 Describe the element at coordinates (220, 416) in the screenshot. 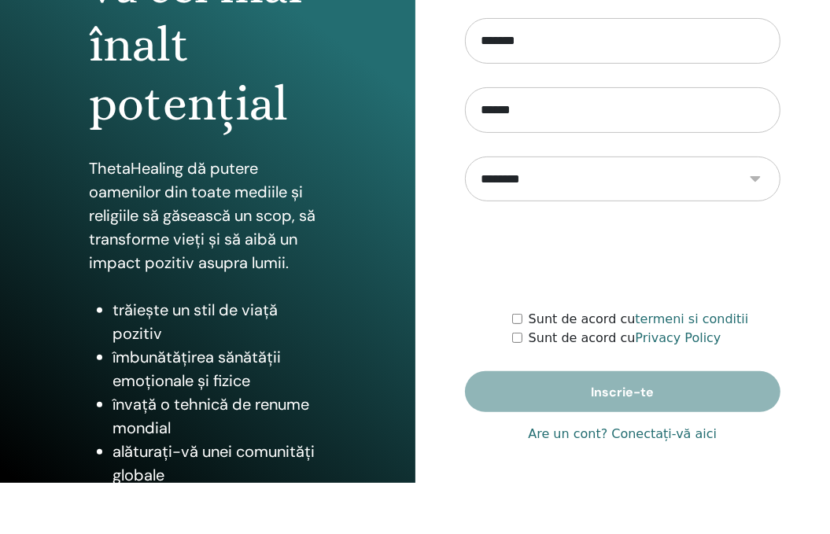

I see `li: învață o tehnică de renume mondial` at that location.